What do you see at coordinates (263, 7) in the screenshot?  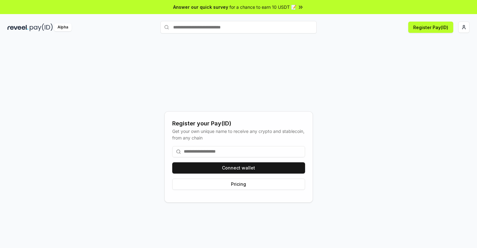 I see `span: for a chance to earn 10 USDT 📝` at bounding box center [263, 7].